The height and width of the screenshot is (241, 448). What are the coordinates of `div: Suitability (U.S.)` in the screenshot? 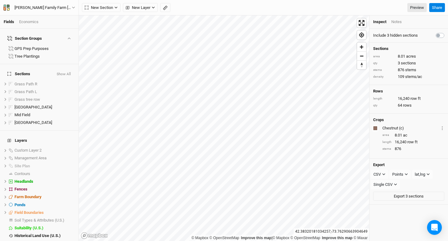 It's located at (45, 228).